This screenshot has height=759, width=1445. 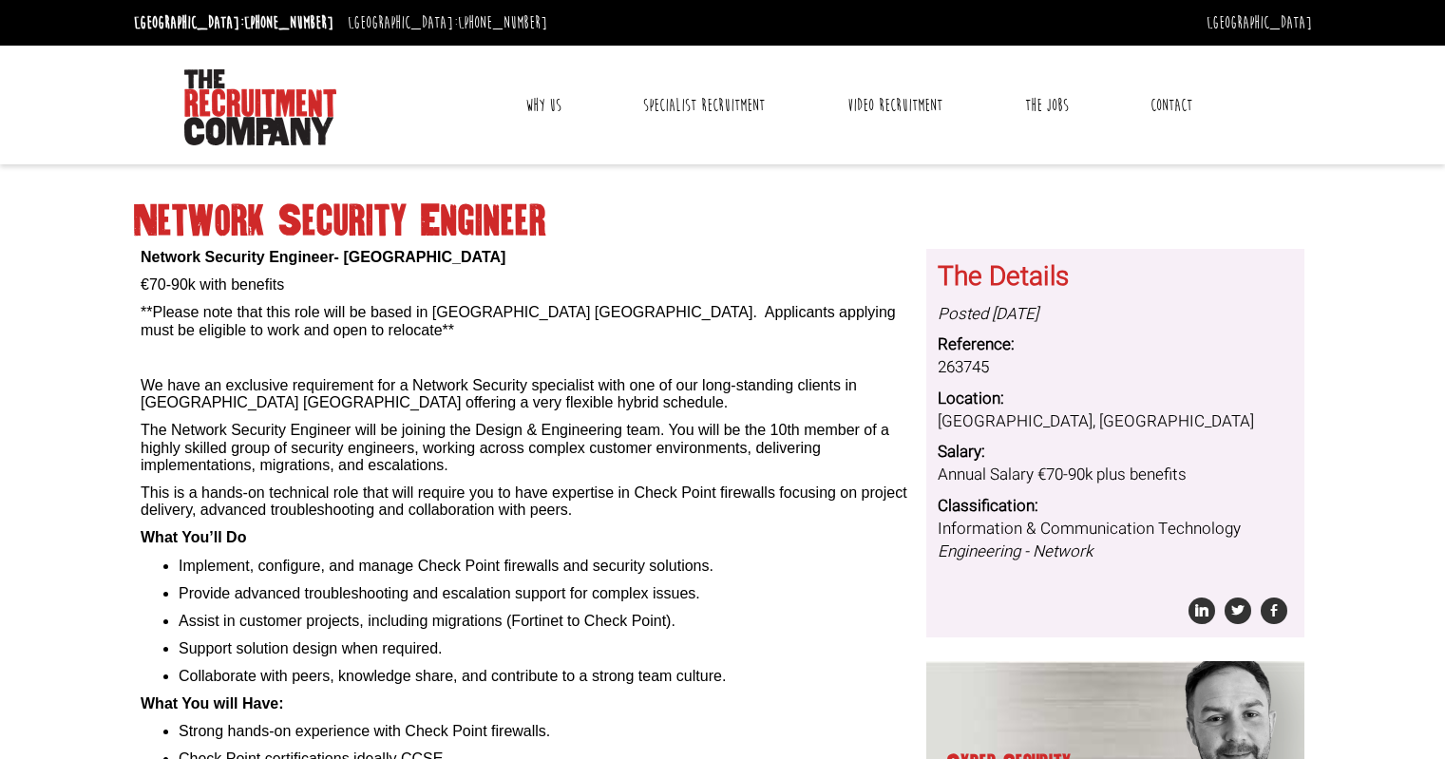 I want to click on li: Strong hands-on experience with Check Point firewalls., so click(x=545, y=731).